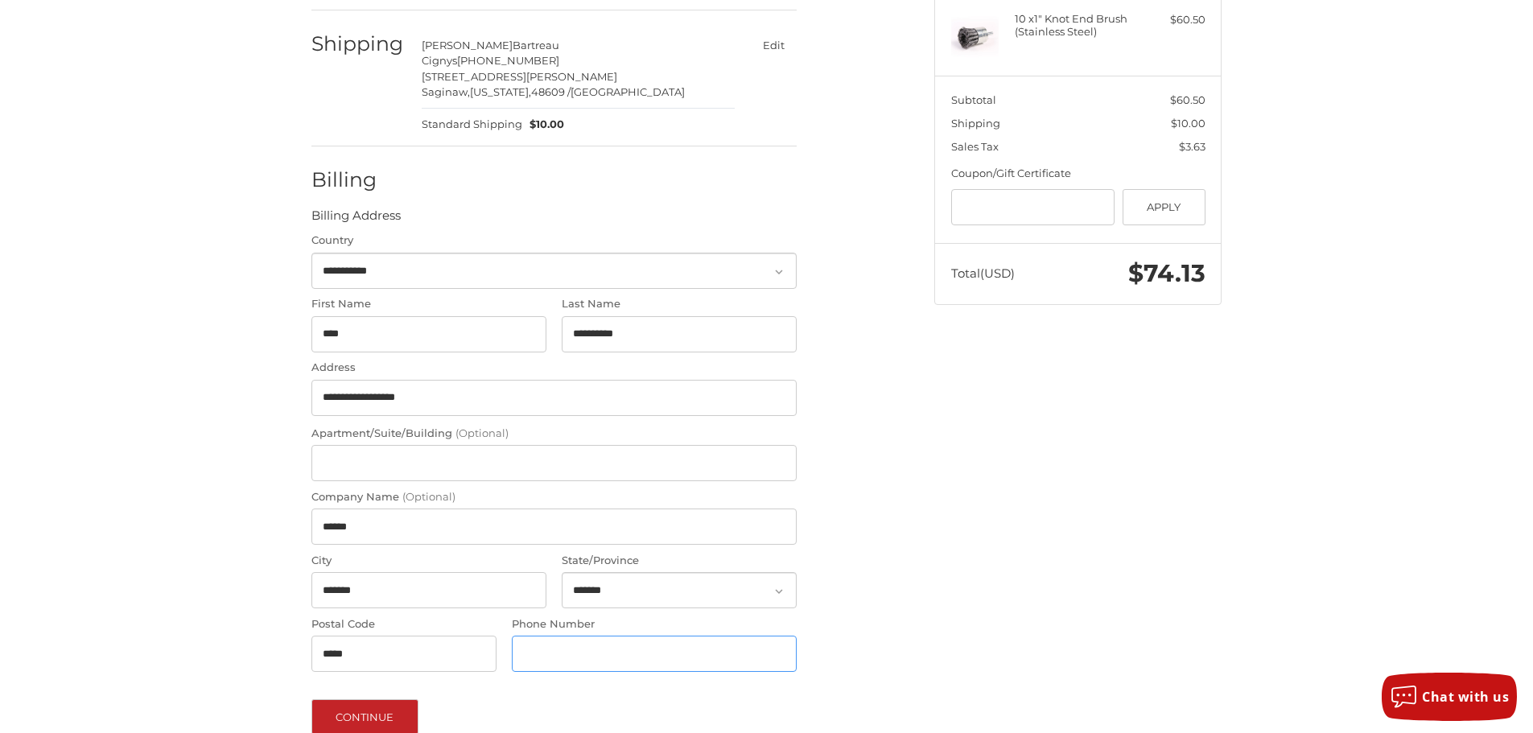  Describe the element at coordinates (536, 45) in the screenshot. I see `span: Bartreau` at that location.